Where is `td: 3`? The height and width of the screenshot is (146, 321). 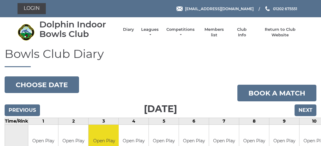
td: 3 is located at coordinates (104, 121).